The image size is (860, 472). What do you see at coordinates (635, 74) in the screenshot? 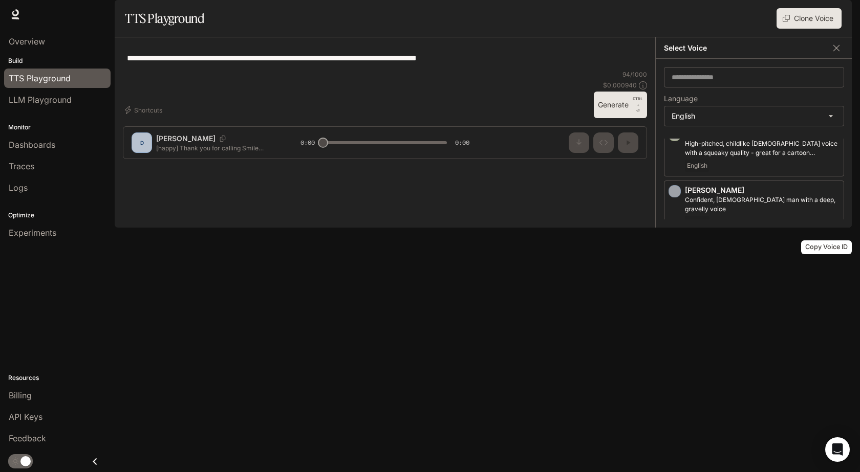
I see `p: 94 / 1000` at bounding box center [635, 74].